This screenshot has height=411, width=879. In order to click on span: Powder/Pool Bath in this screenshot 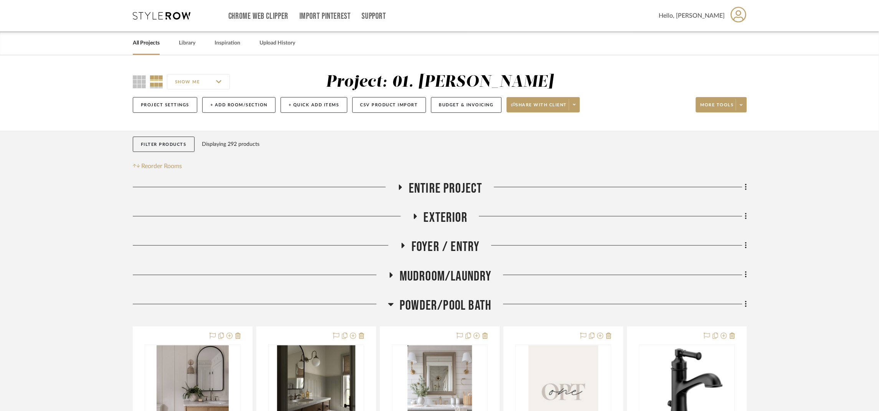, I will do `click(445, 305)`.